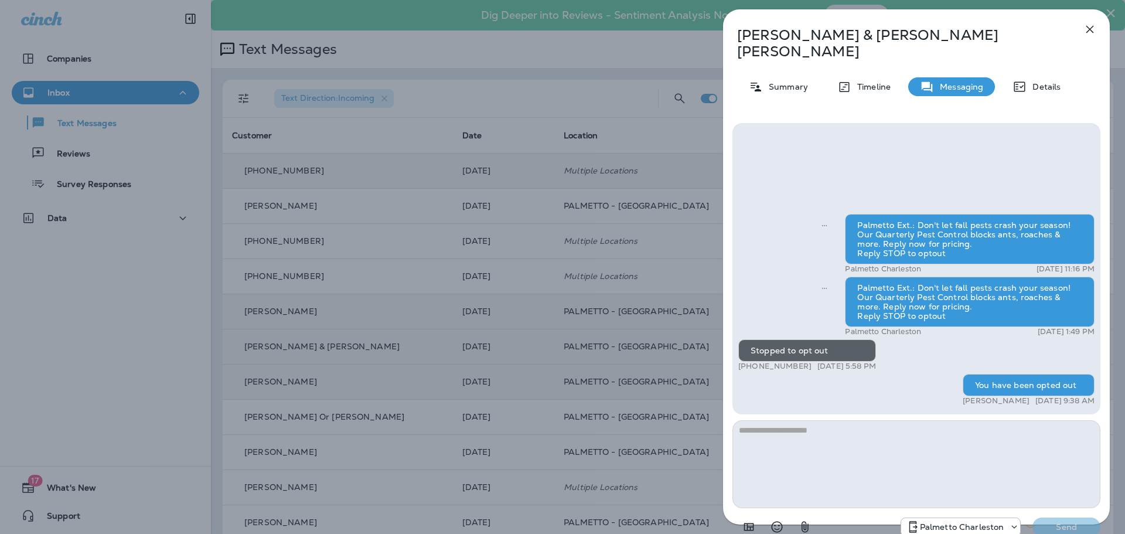 Image resolution: width=1125 pixels, height=534 pixels. What do you see at coordinates (1043, 87) in the screenshot?
I see `p: Details` at bounding box center [1043, 87].